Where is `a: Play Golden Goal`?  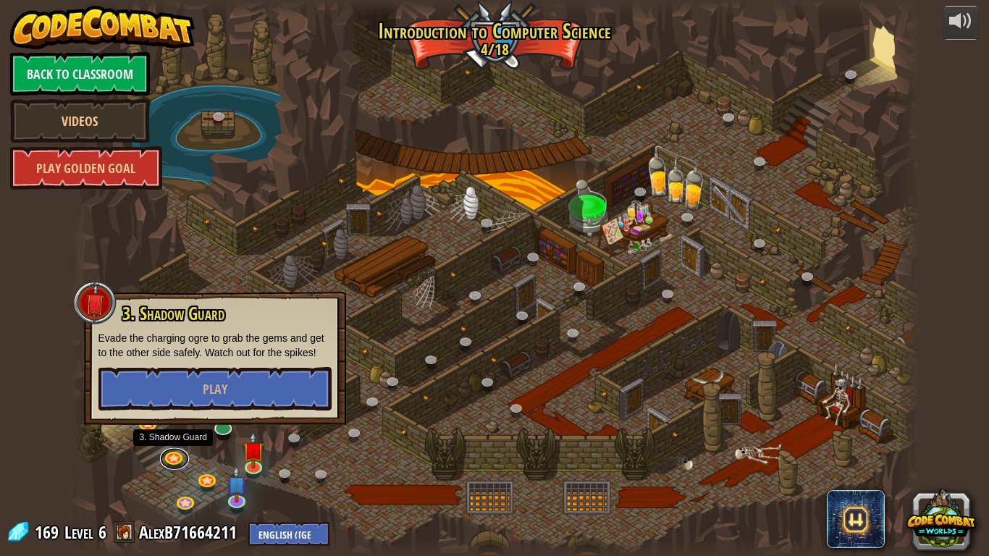
a: Play Golden Goal is located at coordinates (86, 168).